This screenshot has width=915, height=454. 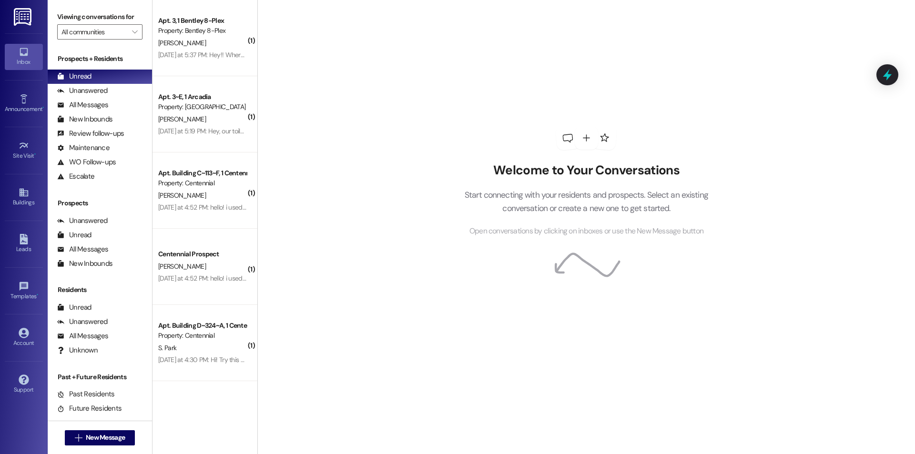 What do you see at coordinates (83, 148) in the screenshot?
I see `div: Maintenance` at bounding box center [83, 148].